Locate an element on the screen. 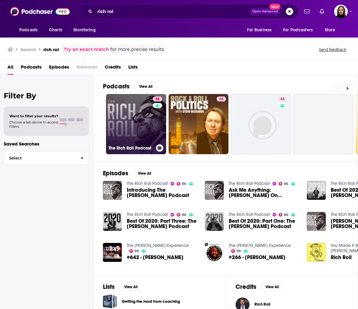 The image size is (358, 309). a: 46 is located at coordinates (261, 124).